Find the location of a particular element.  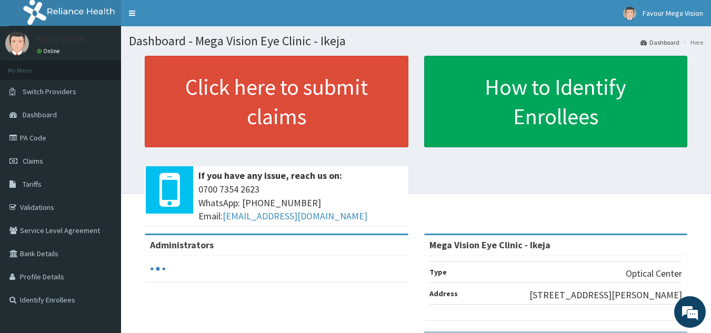

span: Favour Mega Vision is located at coordinates (673, 13).